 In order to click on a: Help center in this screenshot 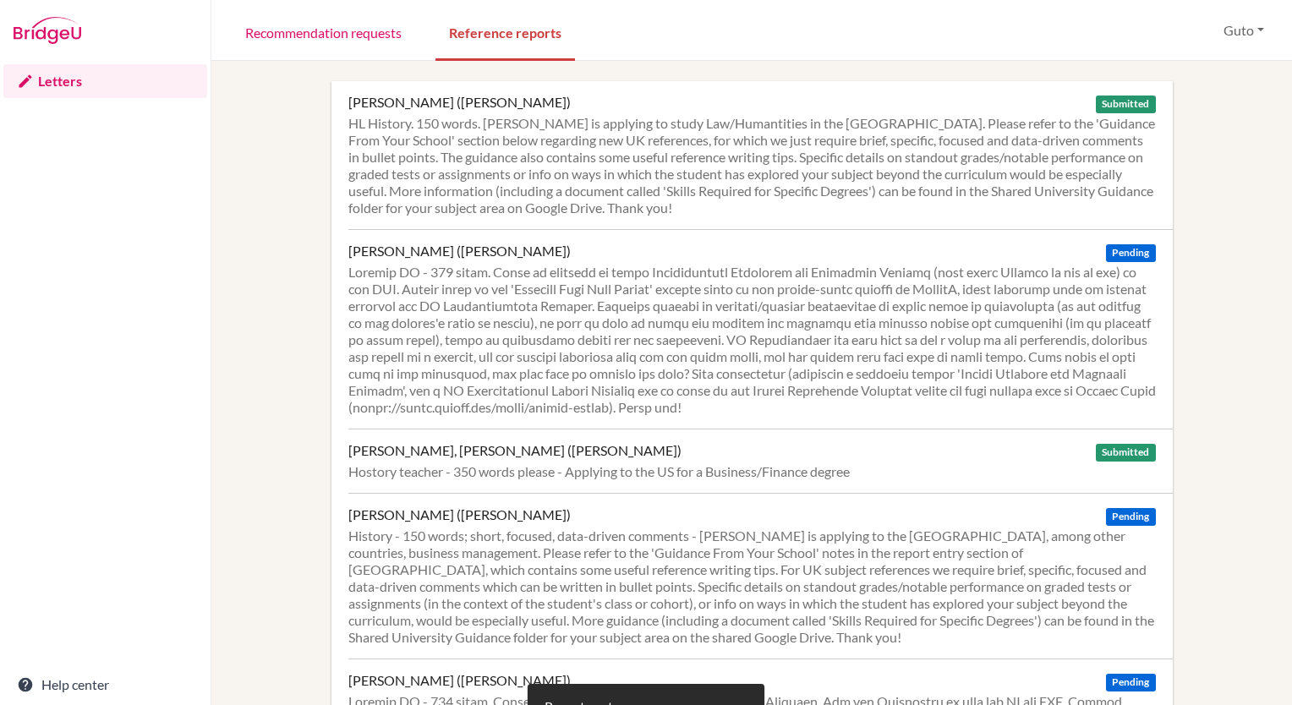, I will do `click(105, 685)`.